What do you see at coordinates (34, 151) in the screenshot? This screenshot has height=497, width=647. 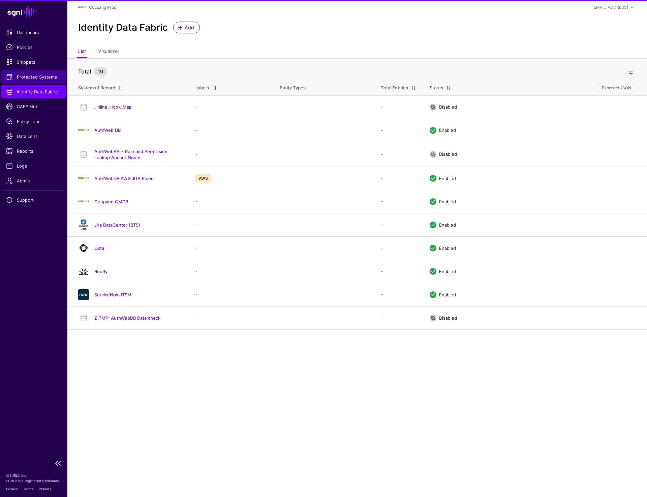 I see `span: Reports` at bounding box center [34, 151].